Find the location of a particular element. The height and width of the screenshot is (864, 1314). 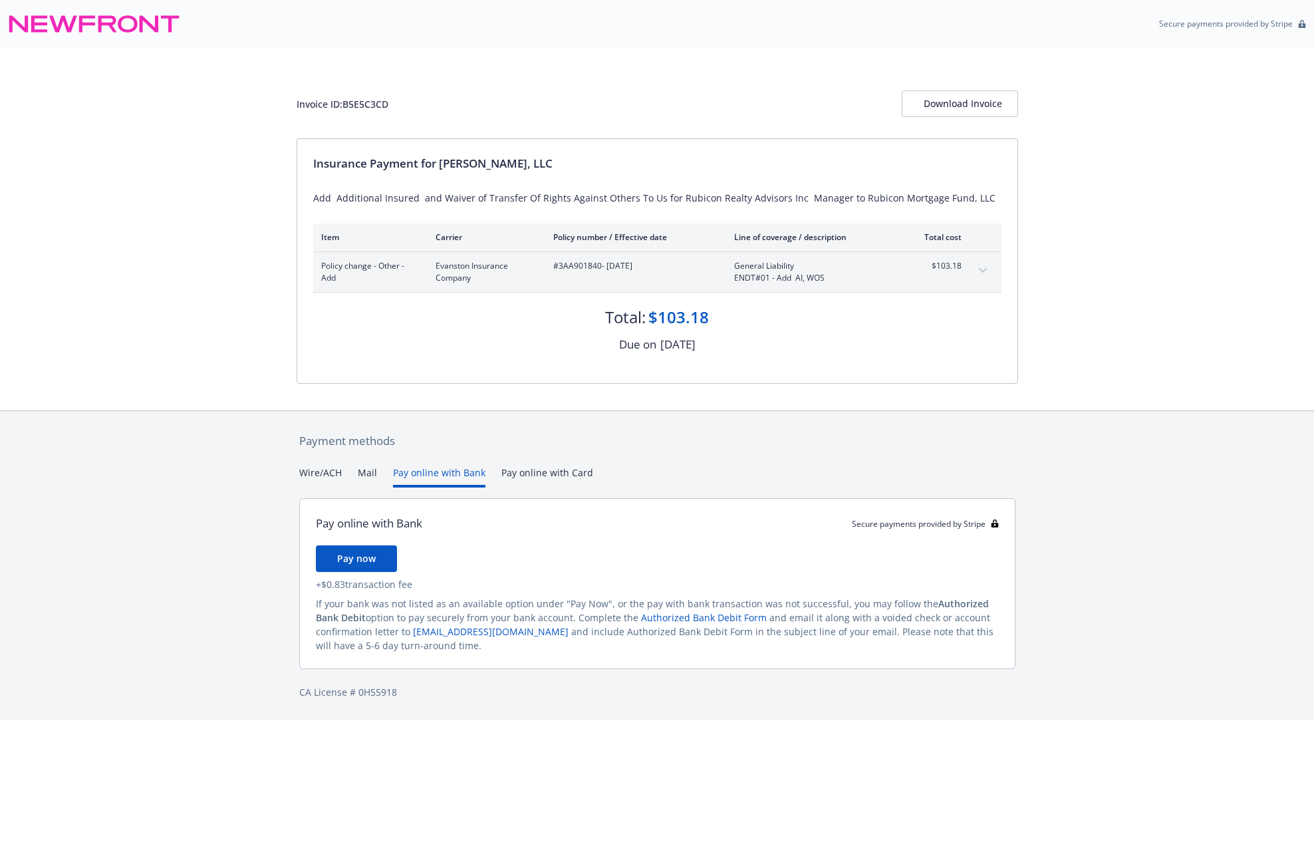

div: Due on is located at coordinates (638, 344).